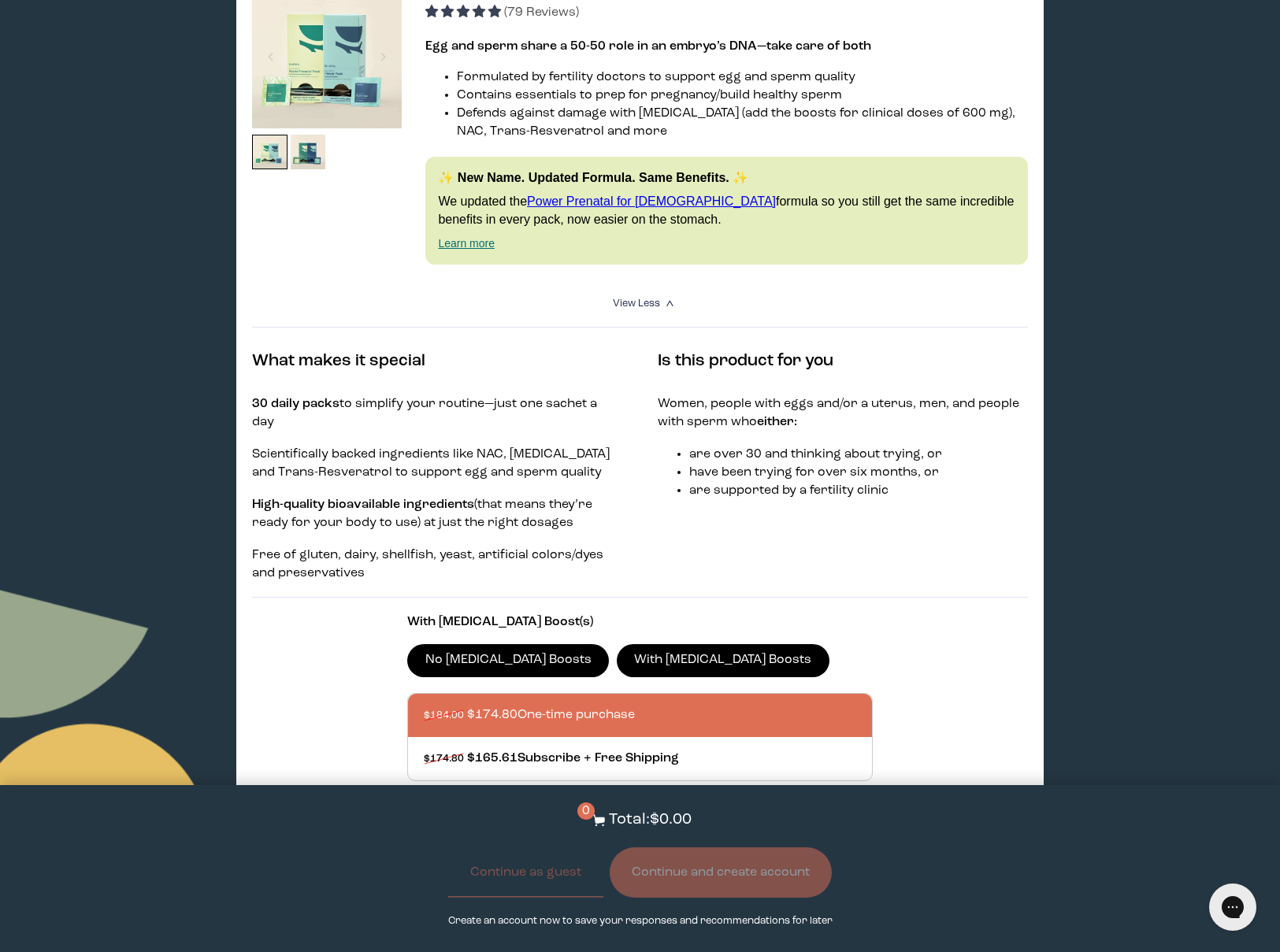  What do you see at coordinates (640, 303) in the screenshot?
I see `summary: View Less <` at bounding box center [640, 303].